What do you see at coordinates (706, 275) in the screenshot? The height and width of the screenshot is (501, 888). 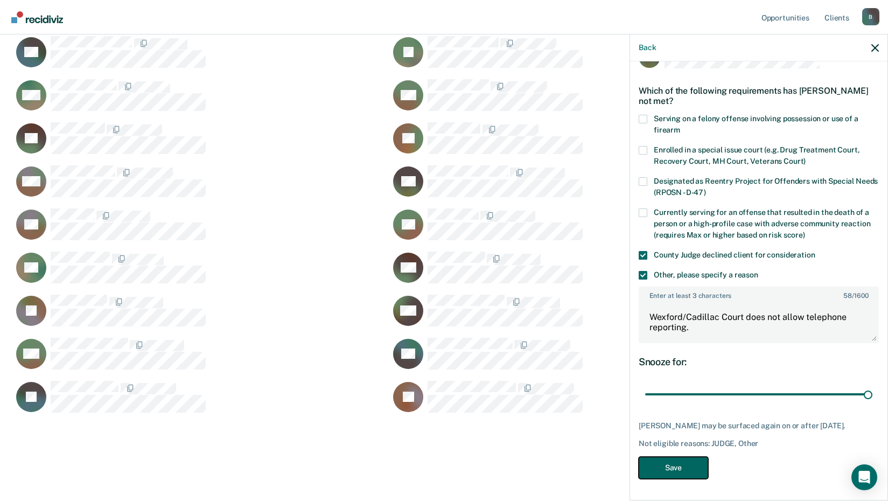 I see `span: Other, please specify a reason` at bounding box center [706, 275].